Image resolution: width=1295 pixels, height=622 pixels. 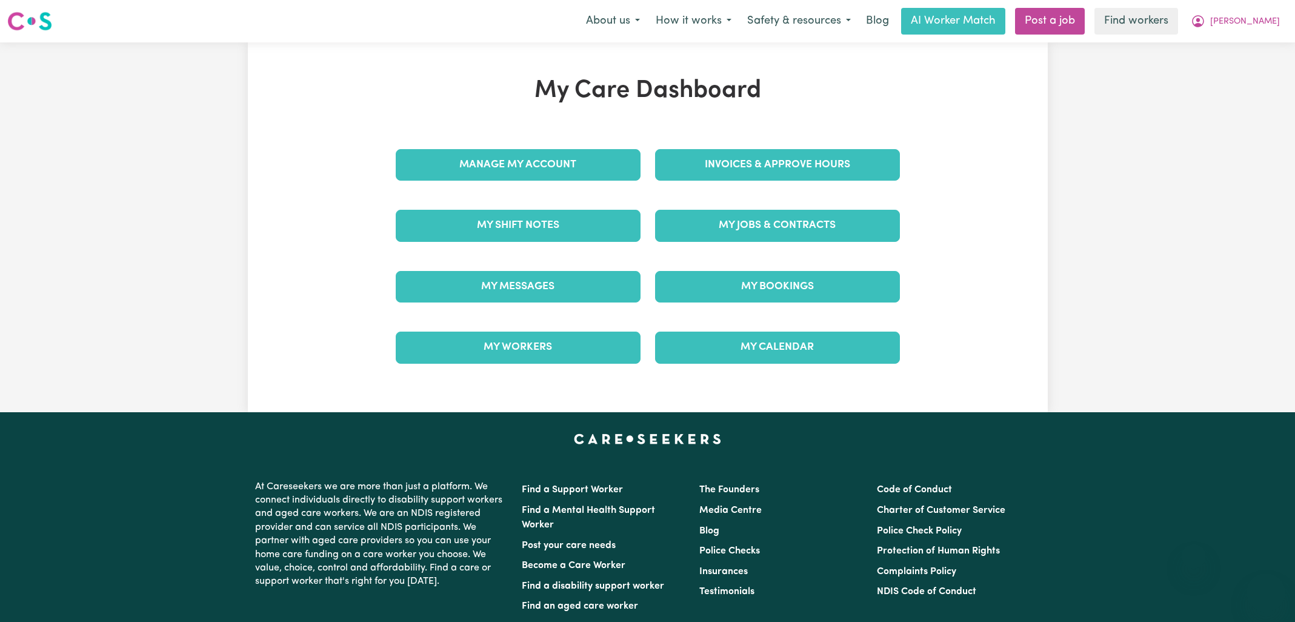 What do you see at coordinates (648, 91) in the screenshot?
I see `h1: My Care Dashboard` at bounding box center [648, 91].